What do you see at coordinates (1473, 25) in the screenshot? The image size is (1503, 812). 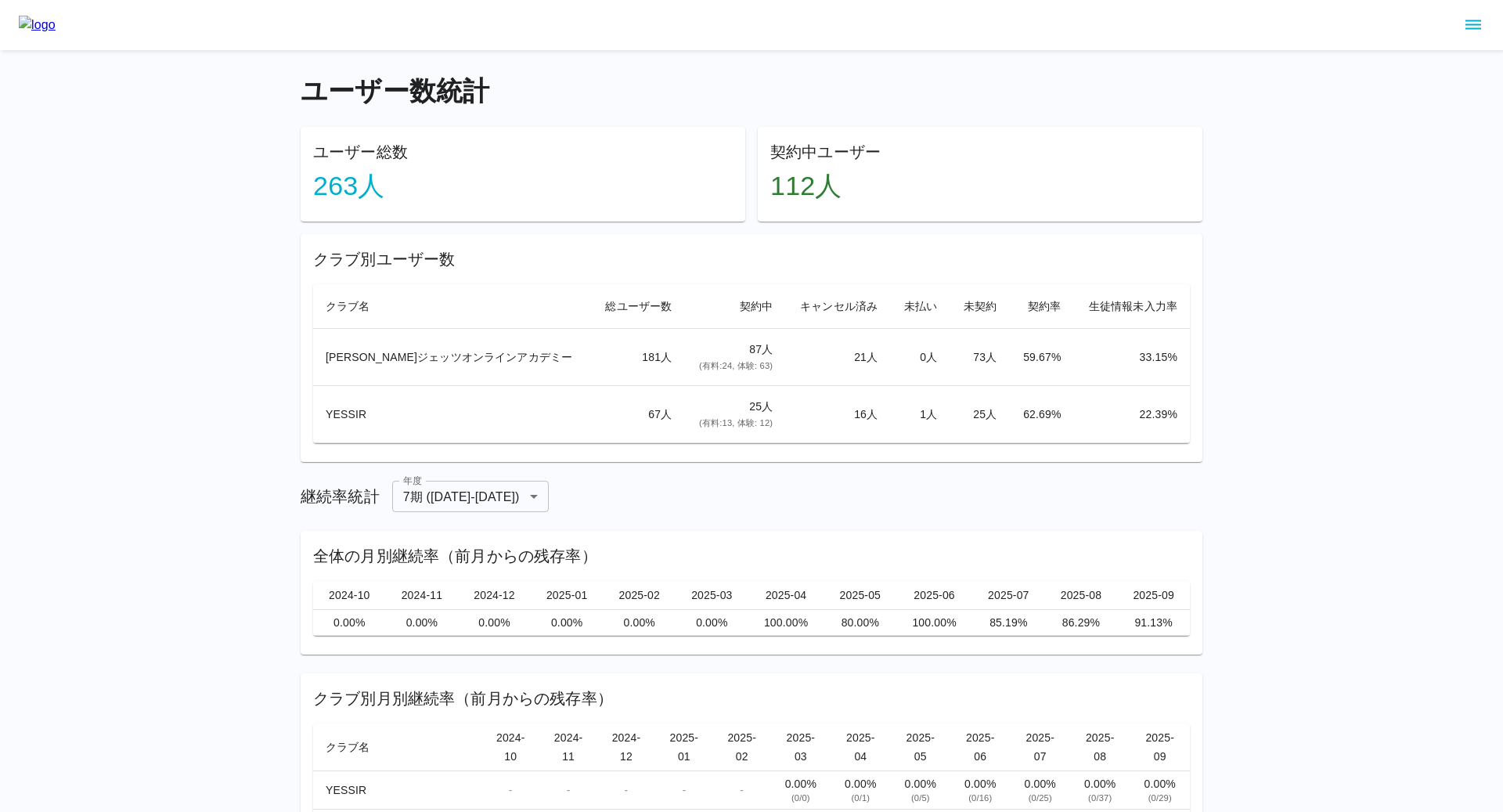 I see `button: sidemenu` at bounding box center [1473, 25].